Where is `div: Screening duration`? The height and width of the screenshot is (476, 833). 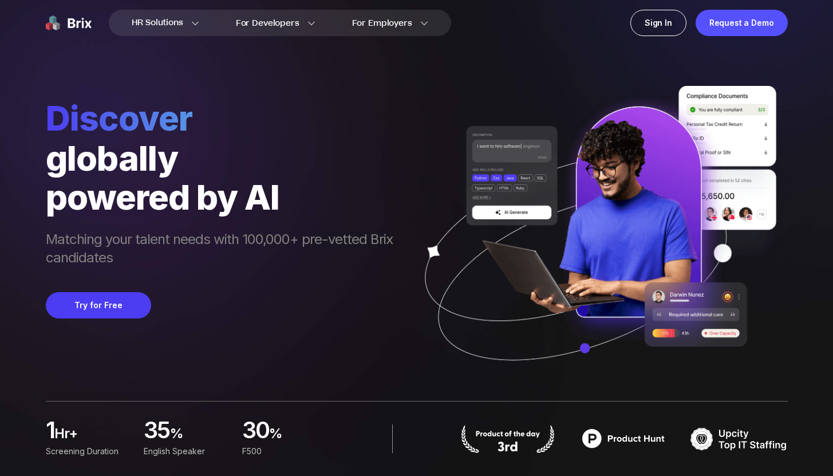
div: Screening duration is located at coordinates (88, 451).